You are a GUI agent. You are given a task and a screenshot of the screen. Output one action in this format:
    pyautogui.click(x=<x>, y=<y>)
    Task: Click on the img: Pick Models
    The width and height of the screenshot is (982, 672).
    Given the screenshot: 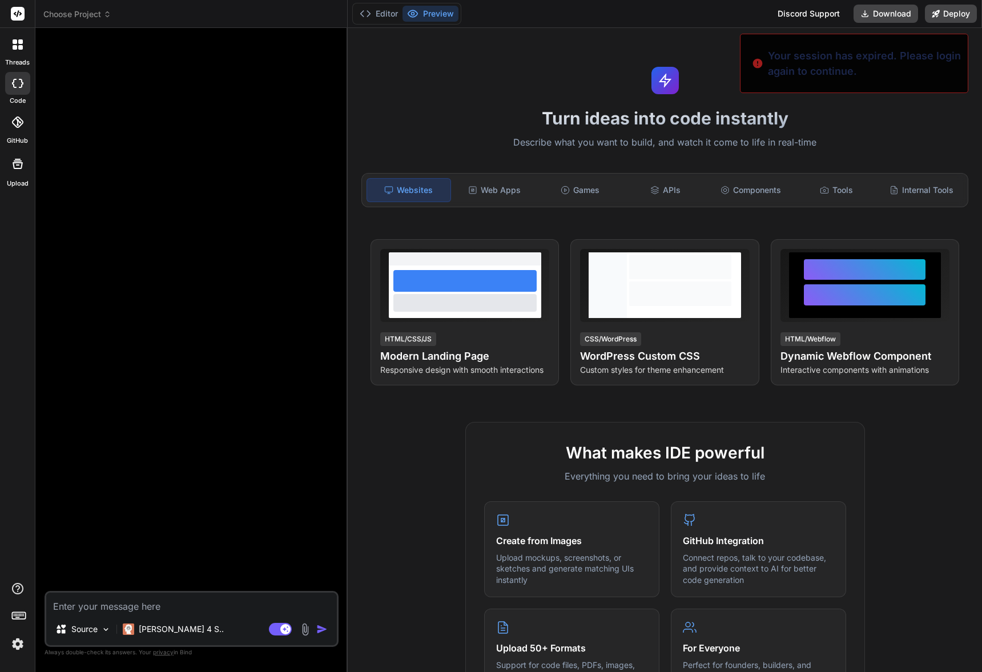 What is the action you would take?
    pyautogui.click(x=106, y=629)
    